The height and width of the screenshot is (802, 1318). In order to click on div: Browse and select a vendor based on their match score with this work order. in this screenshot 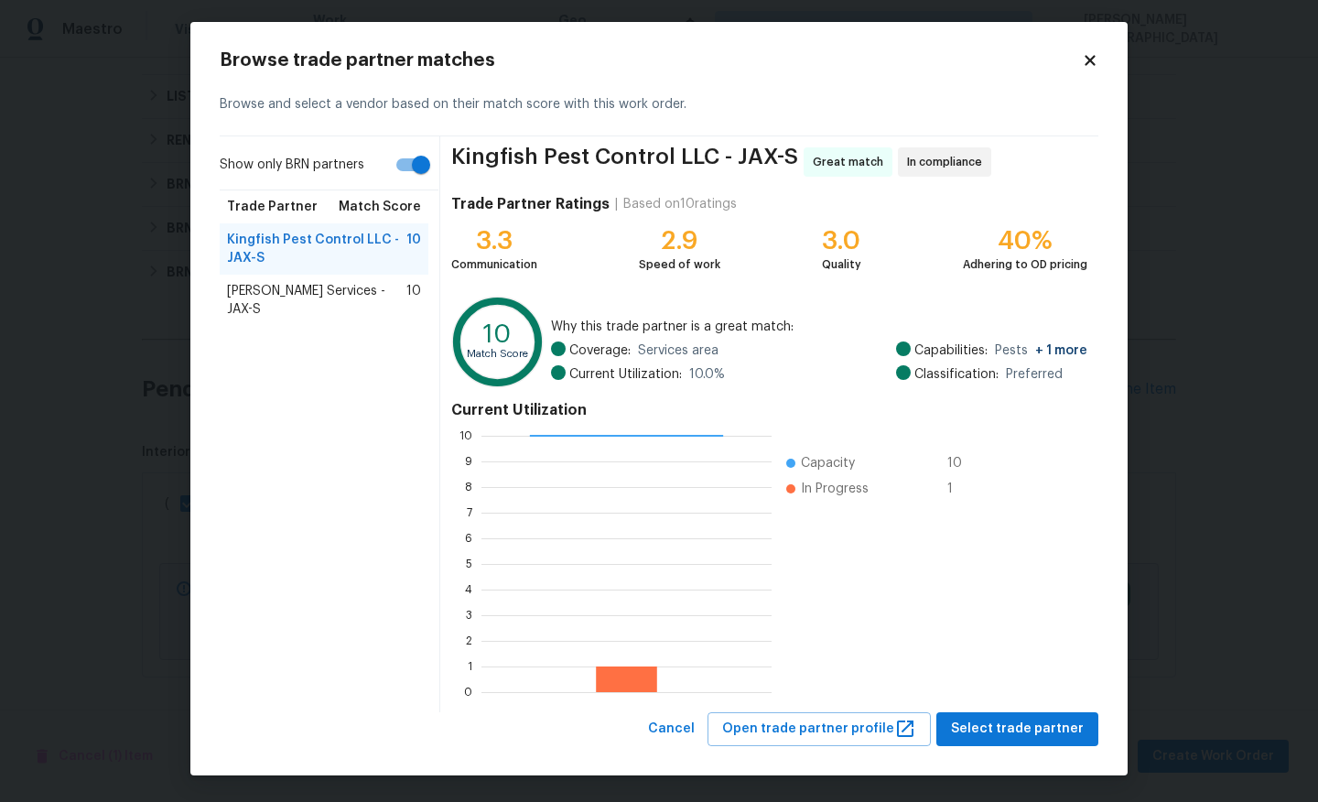, I will do `click(659, 104)`.